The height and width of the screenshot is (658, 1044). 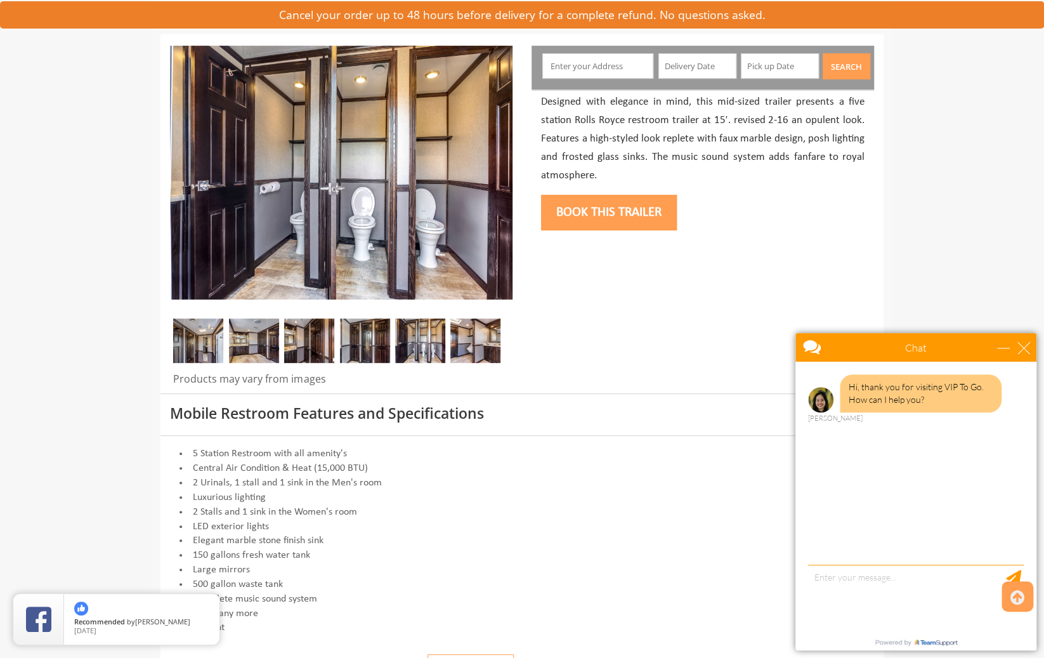 What do you see at coordinates (128, 272) in the screenshot?
I see `textarea: type your message` at bounding box center [128, 272].